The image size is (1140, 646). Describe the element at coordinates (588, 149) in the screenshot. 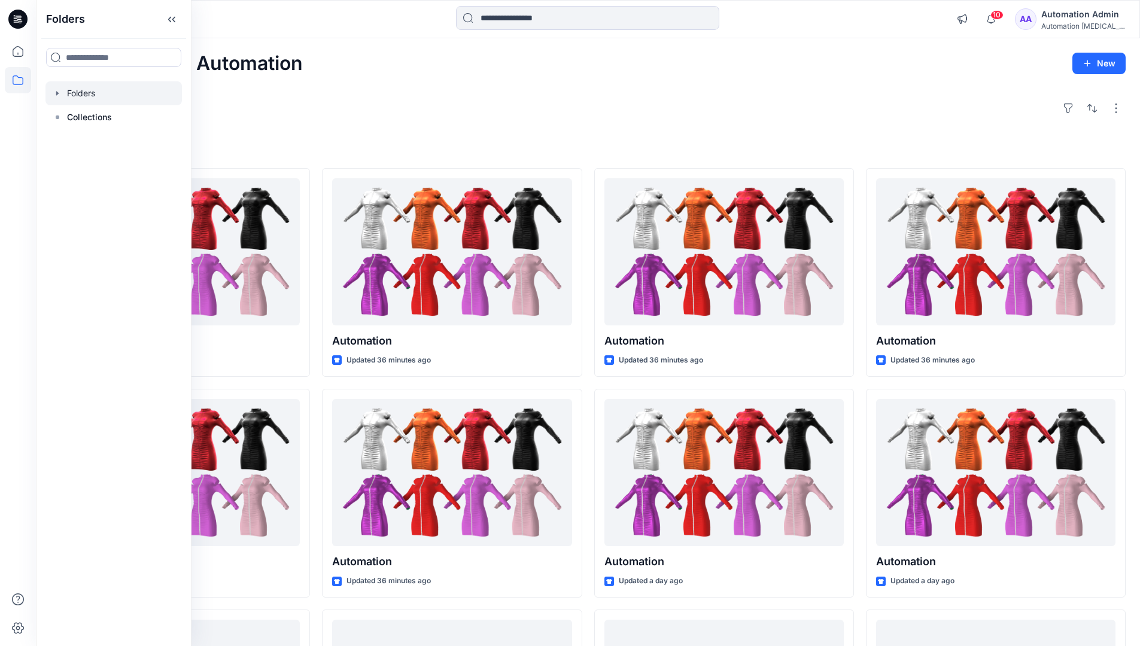

I see `h4: Styles` at that location.